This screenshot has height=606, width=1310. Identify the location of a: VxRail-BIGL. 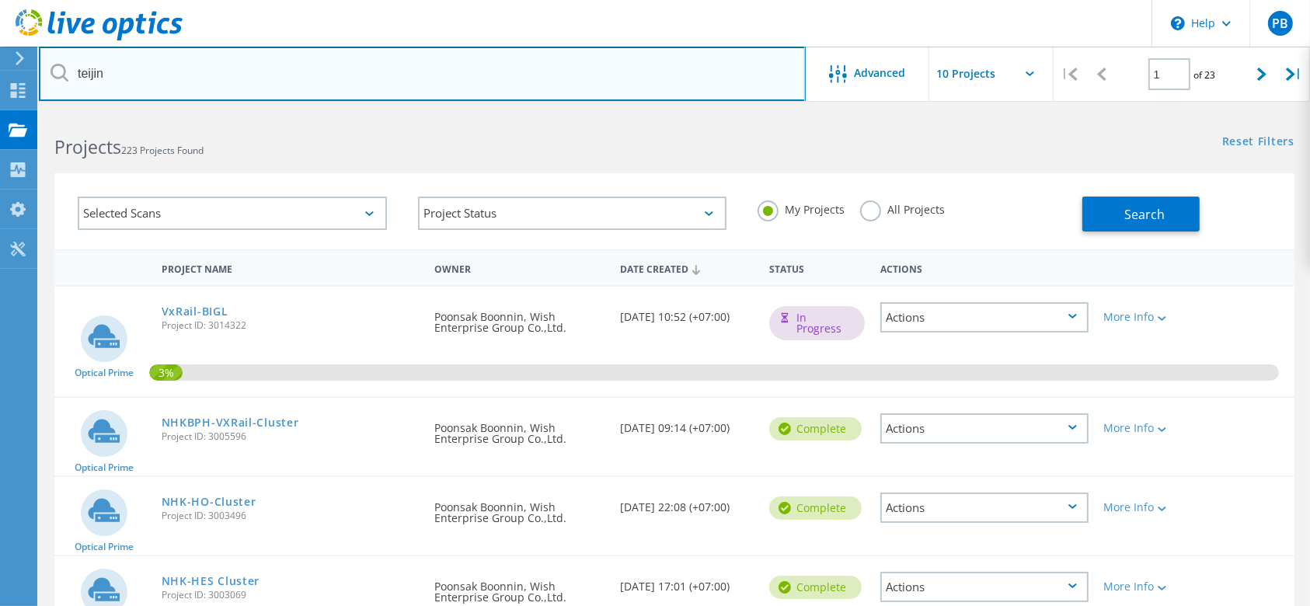
(195, 312).